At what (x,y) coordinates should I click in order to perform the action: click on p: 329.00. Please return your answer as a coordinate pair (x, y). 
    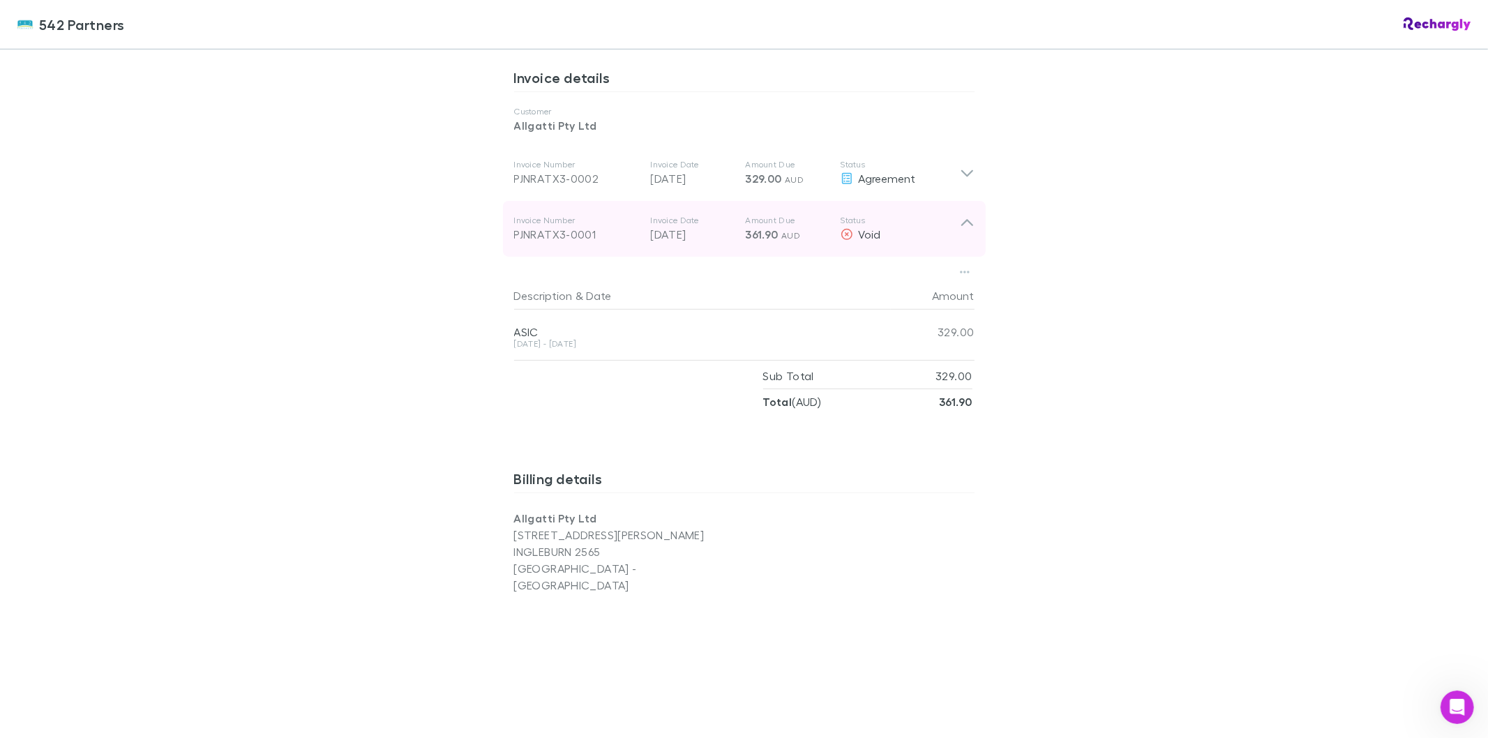
    Looking at the image, I should click on (954, 376).